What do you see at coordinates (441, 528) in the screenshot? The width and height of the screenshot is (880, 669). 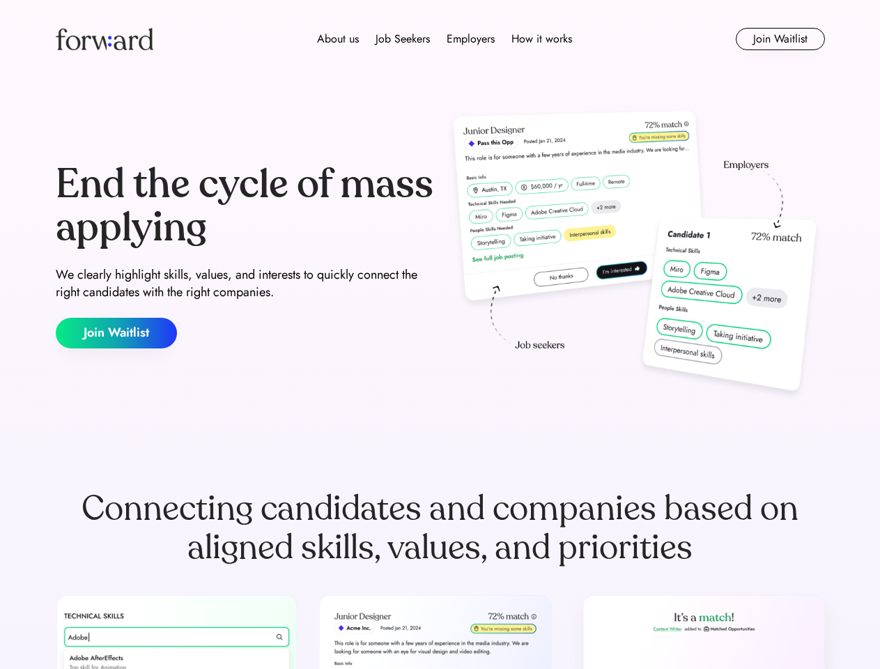 I see `div: Connecting candidates and companies based on aligned skills, values, and priorities` at bounding box center [441, 528].